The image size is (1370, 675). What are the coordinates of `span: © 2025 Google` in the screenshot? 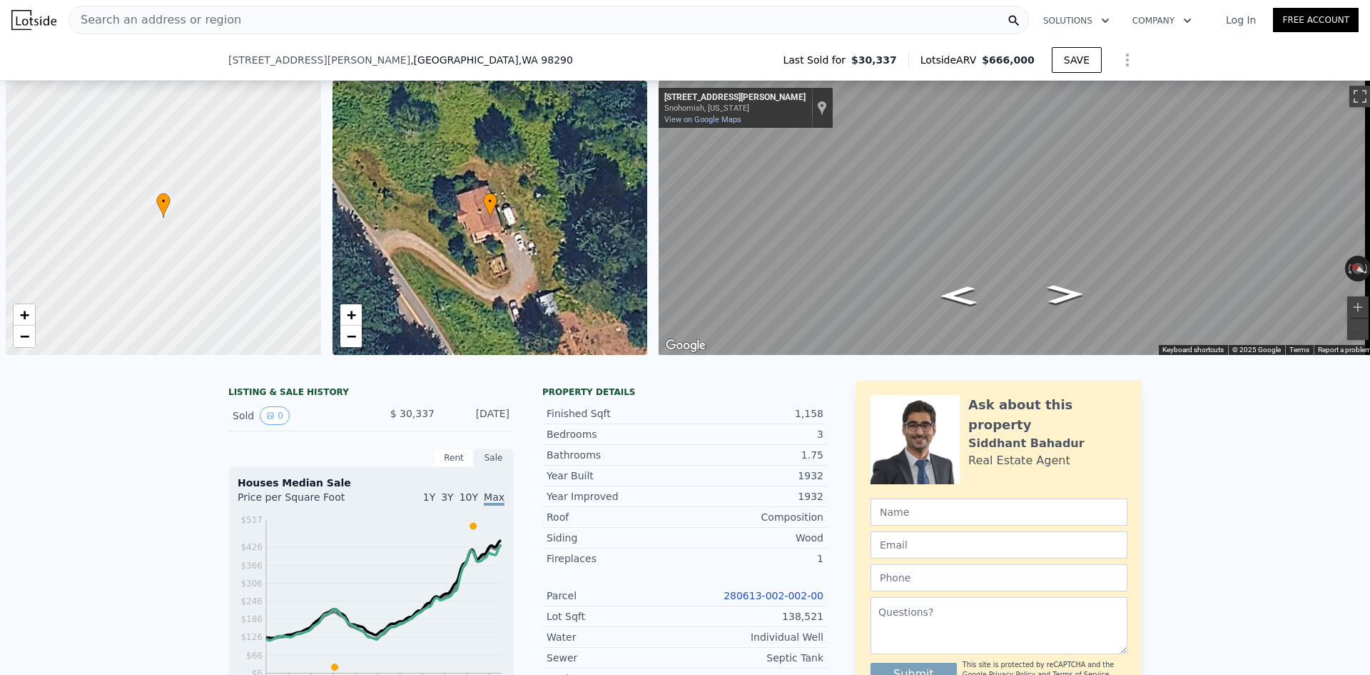 It's located at (1257, 349).